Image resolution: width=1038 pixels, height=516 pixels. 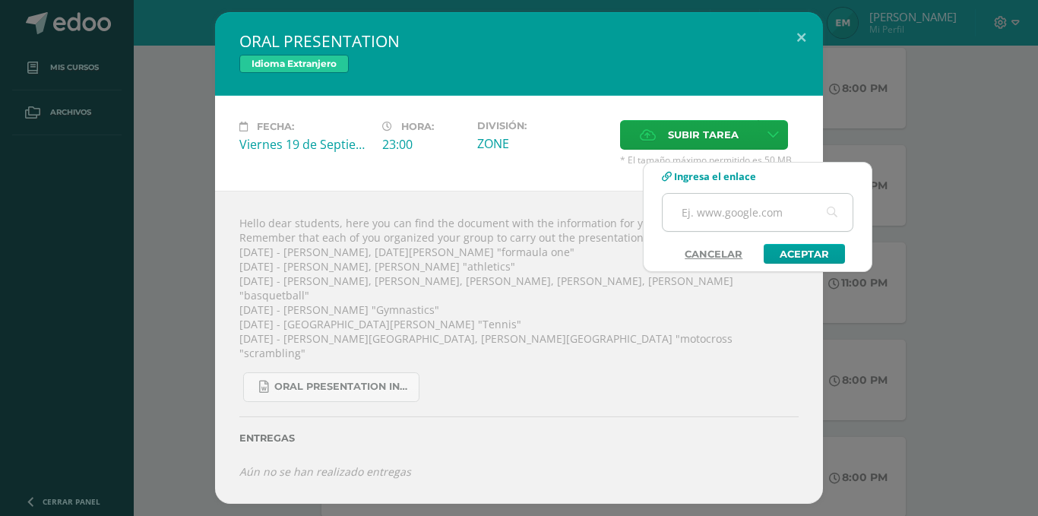 I want to click on span: Hora:, so click(x=417, y=126).